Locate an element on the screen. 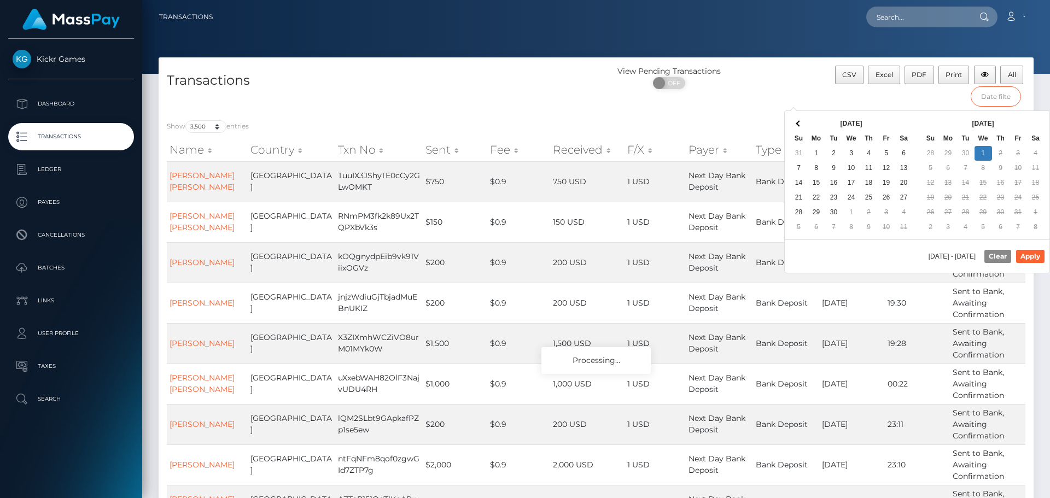  td: 17 is located at coordinates (852, 183).